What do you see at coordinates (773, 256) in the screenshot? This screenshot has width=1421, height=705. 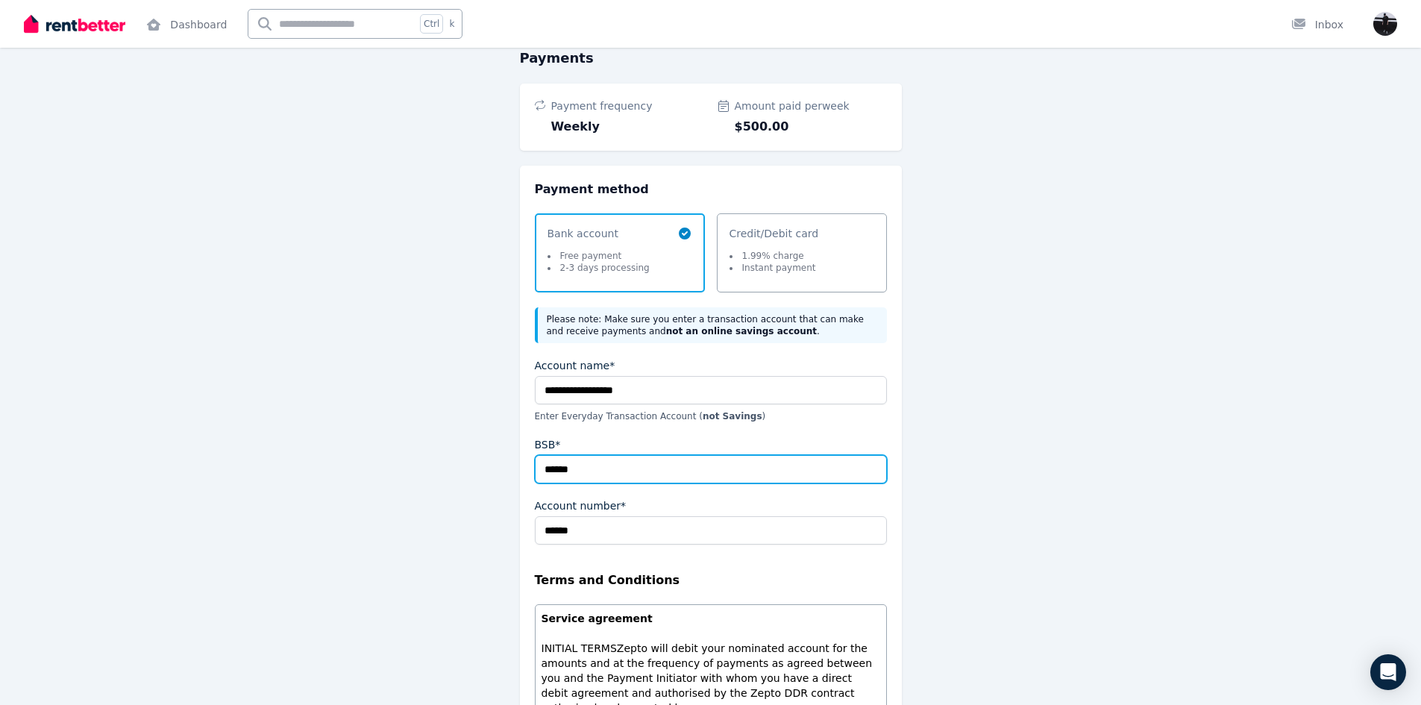 I see `li: 1.99% charge` at bounding box center [773, 256].